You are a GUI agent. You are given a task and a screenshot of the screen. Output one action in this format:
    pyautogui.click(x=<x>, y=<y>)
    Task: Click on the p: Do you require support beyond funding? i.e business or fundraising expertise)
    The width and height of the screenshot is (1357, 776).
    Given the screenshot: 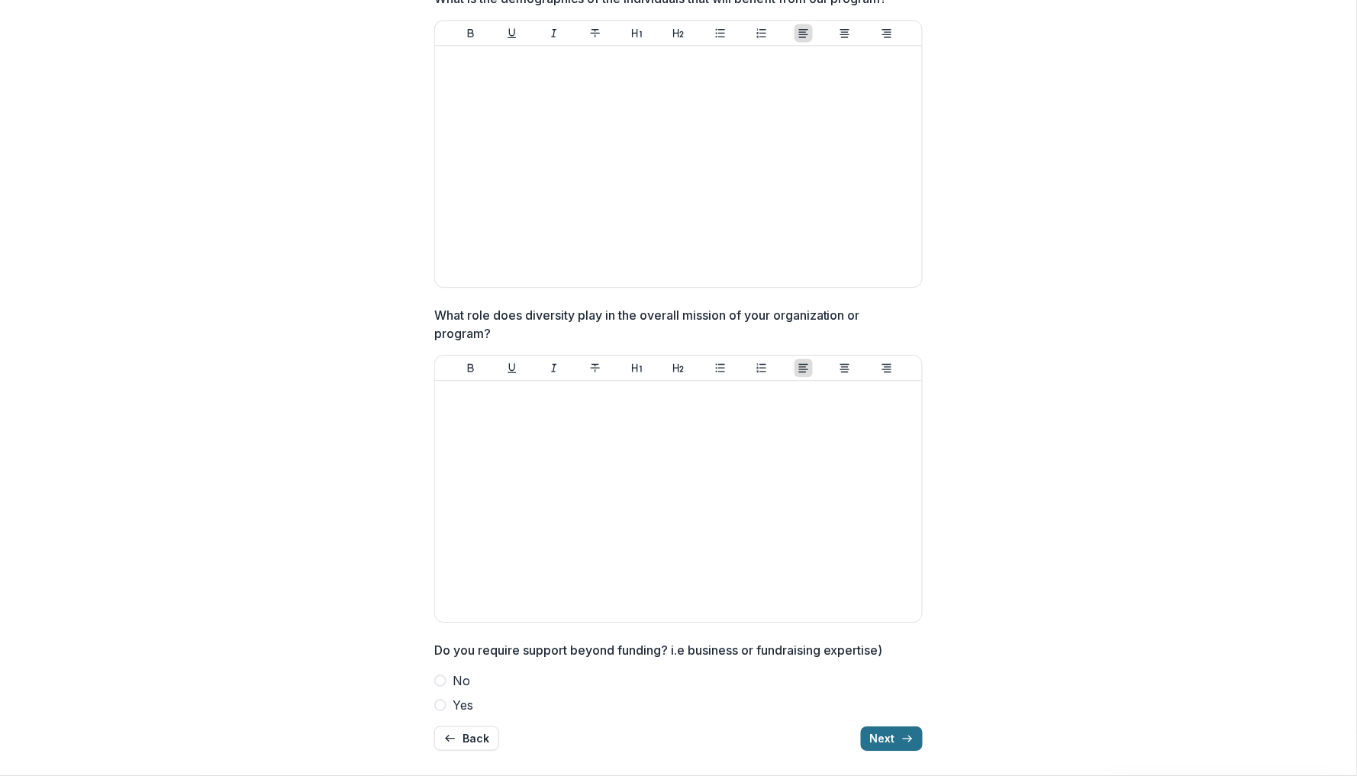 What is the action you would take?
    pyautogui.click(x=659, y=650)
    